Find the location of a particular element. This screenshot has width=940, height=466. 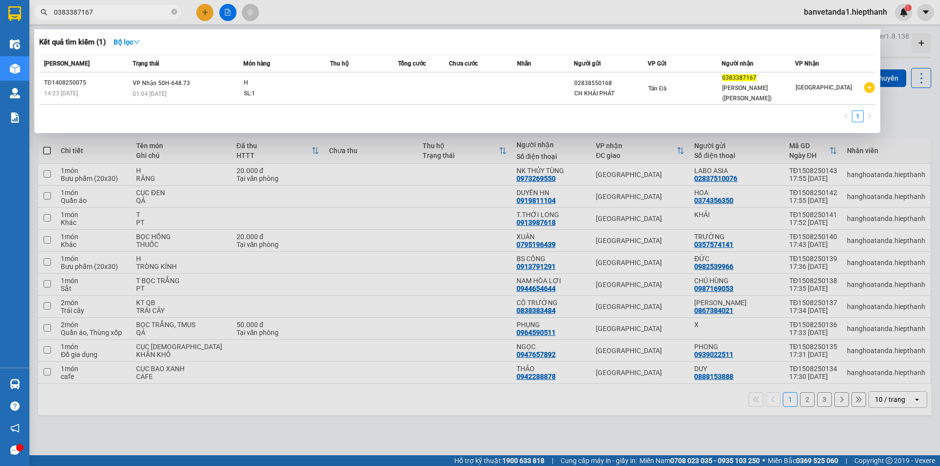

li: 1 is located at coordinates (857, 116).